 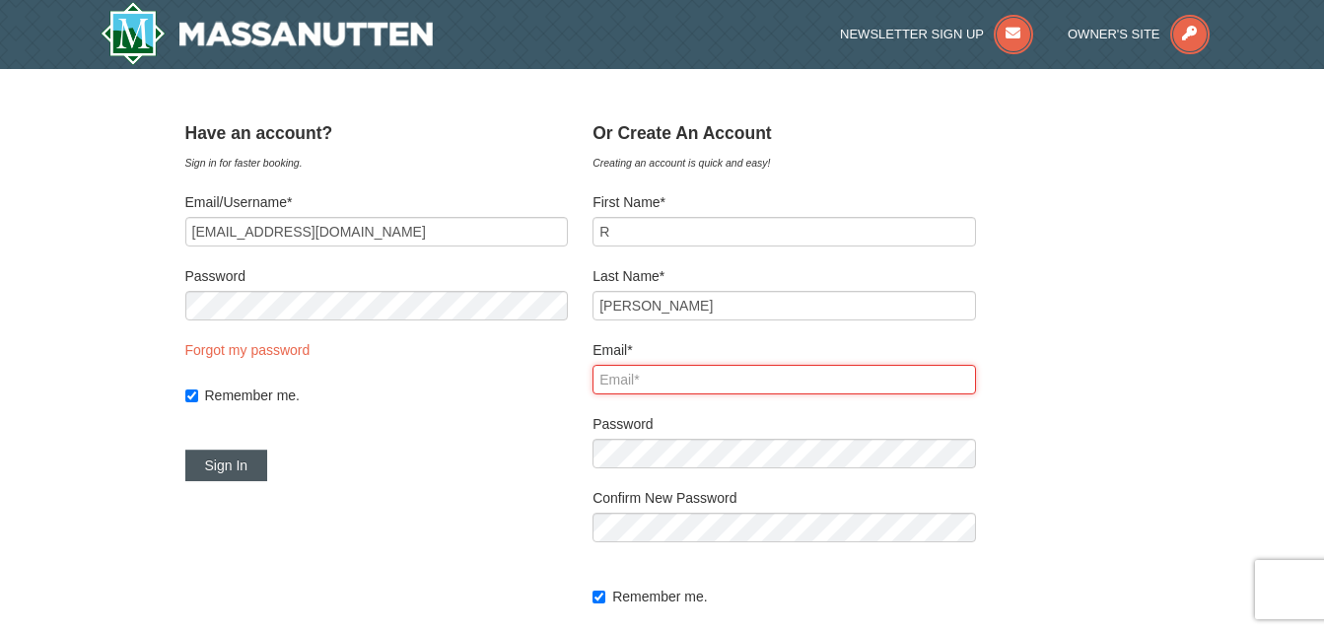 I want to click on img: Massanutten Resort Logo, so click(x=267, y=34).